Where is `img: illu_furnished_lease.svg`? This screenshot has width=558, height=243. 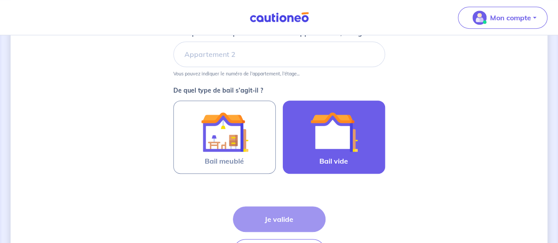 img: illu_furnished_lease.svg is located at coordinates (225, 132).